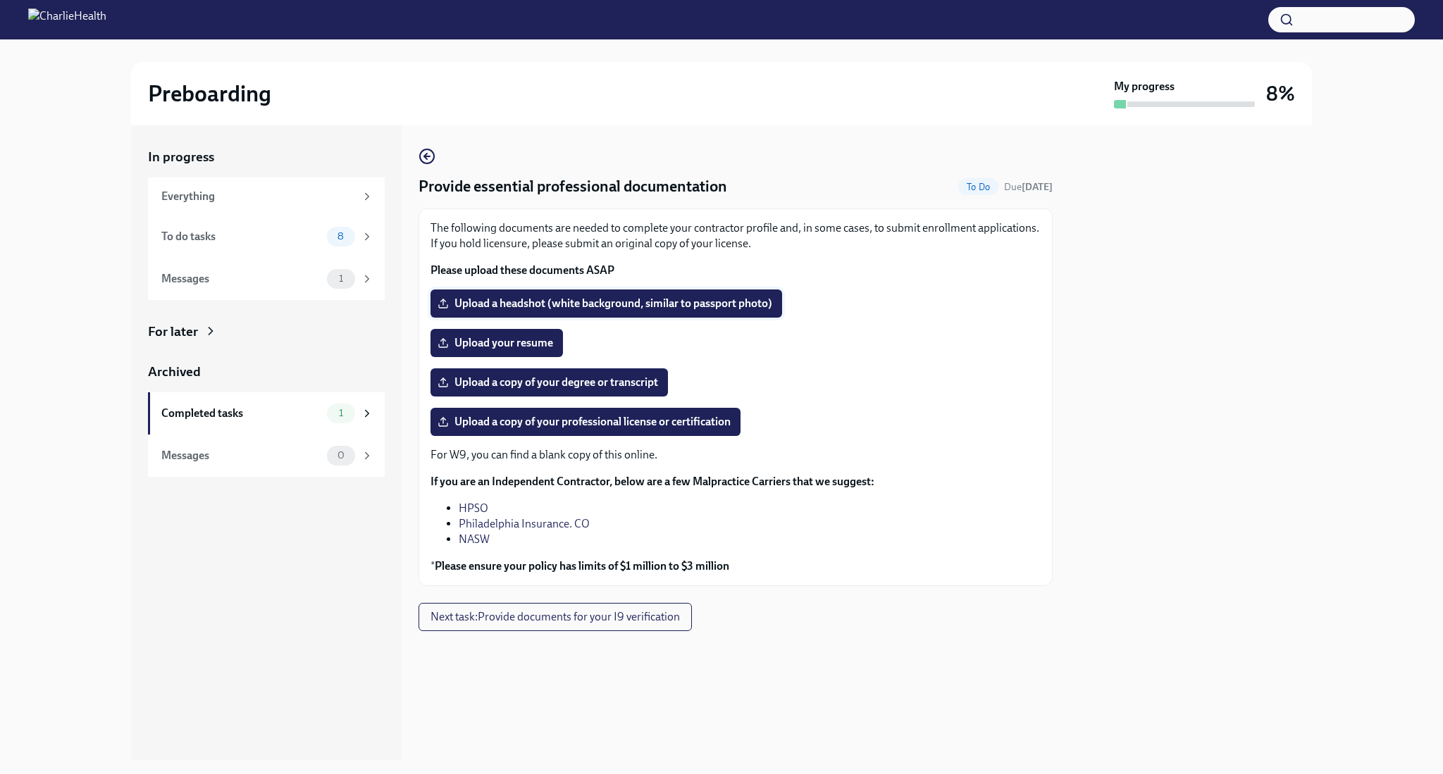 Image resolution: width=1443 pixels, height=774 pixels. What do you see at coordinates (555, 617) in the screenshot?
I see `span: Next task : Provide documents for your I9 verification` at bounding box center [555, 617].